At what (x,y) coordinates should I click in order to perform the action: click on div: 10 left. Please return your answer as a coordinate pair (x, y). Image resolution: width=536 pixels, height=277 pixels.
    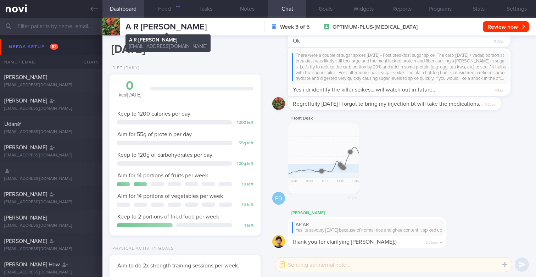
    Looking at the image, I should click on (245, 184).